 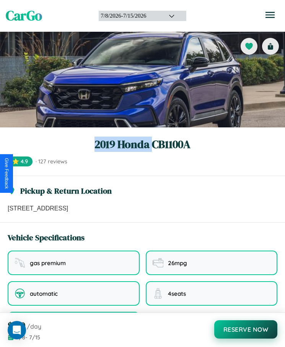 What do you see at coordinates (177, 294) in the screenshot?
I see `span: 4 seats` at bounding box center [177, 294].